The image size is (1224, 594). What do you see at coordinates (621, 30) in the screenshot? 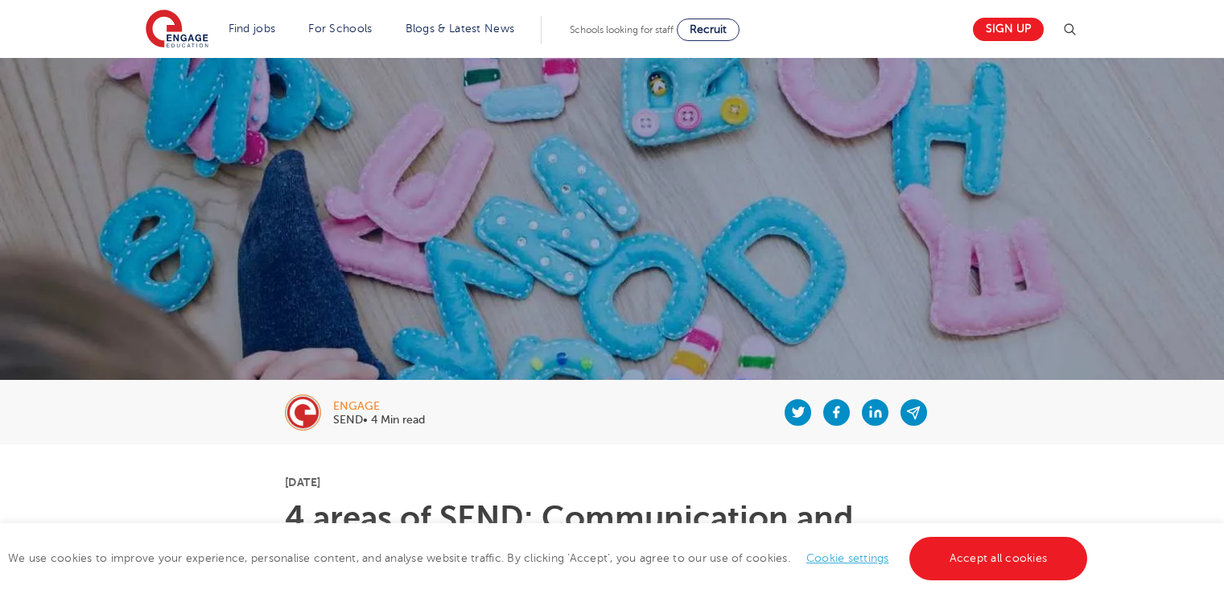
I see `span: Schools looking for staff` at bounding box center [621, 30].